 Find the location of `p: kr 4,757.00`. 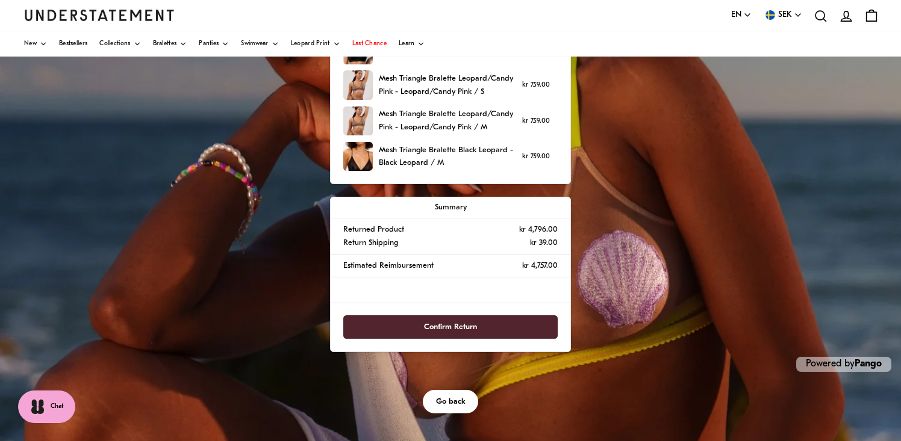

p: kr 4,757.00 is located at coordinates (539, 265).